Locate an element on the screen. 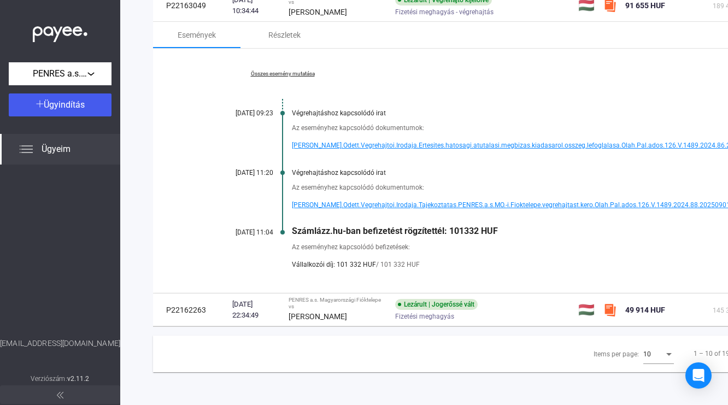  div: Items per page: is located at coordinates (616, 354).